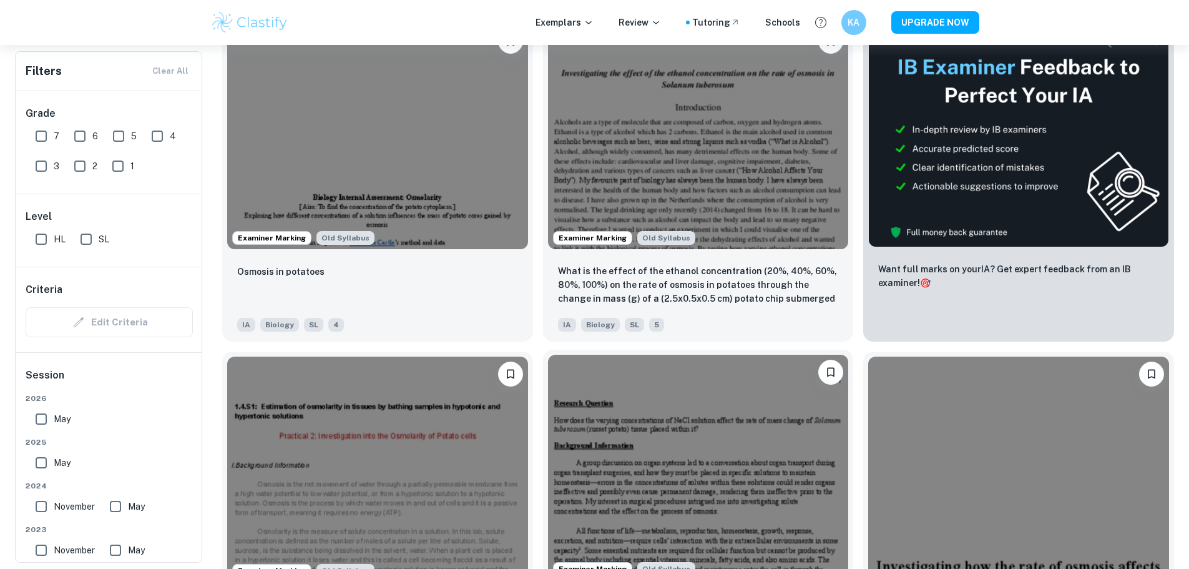 The width and height of the screenshot is (1189, 569). What do you see at coordinates (95, 136) in the screenshot?
I see `span: 6` at bounding box center [95, 136].